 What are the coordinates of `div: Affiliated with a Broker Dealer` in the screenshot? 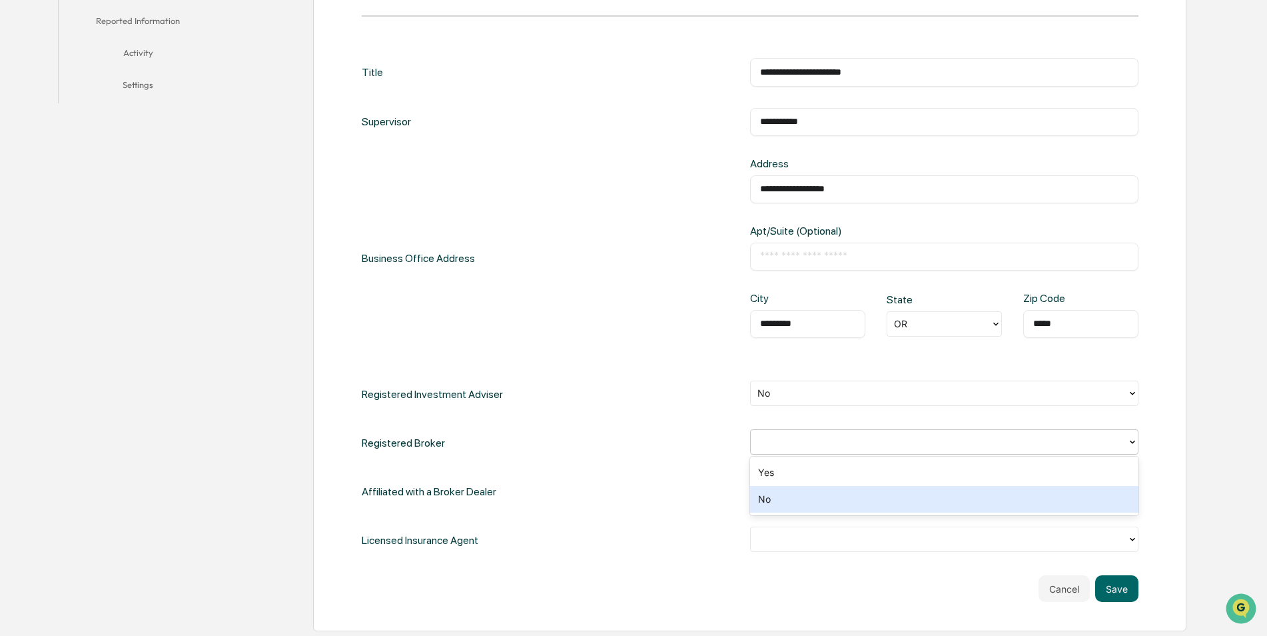 It's located at (429, 491).